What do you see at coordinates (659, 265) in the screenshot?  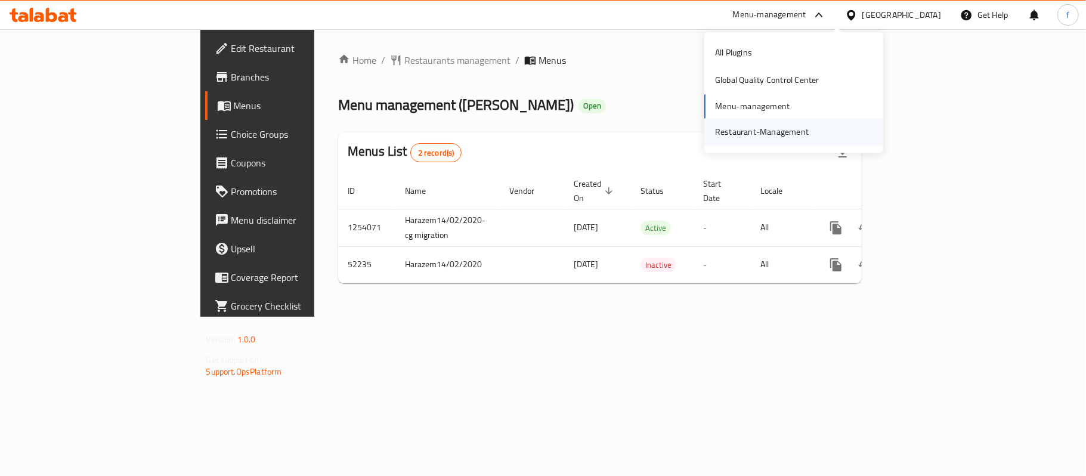 I see `div: Inactive` at bounding box center [659, 265].